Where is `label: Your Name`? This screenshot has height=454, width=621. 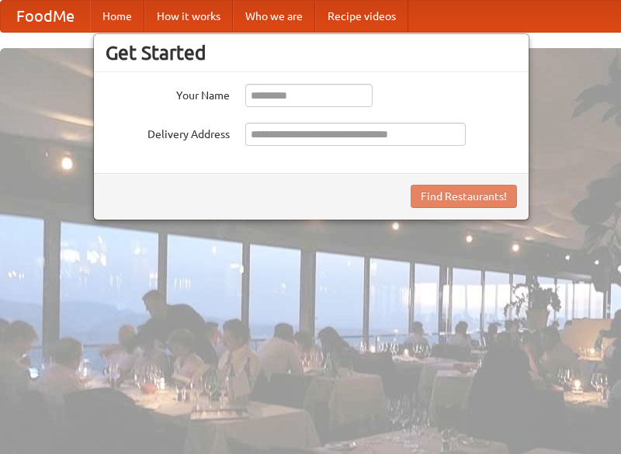
label: Your Name is located at coordinates (168, 93).